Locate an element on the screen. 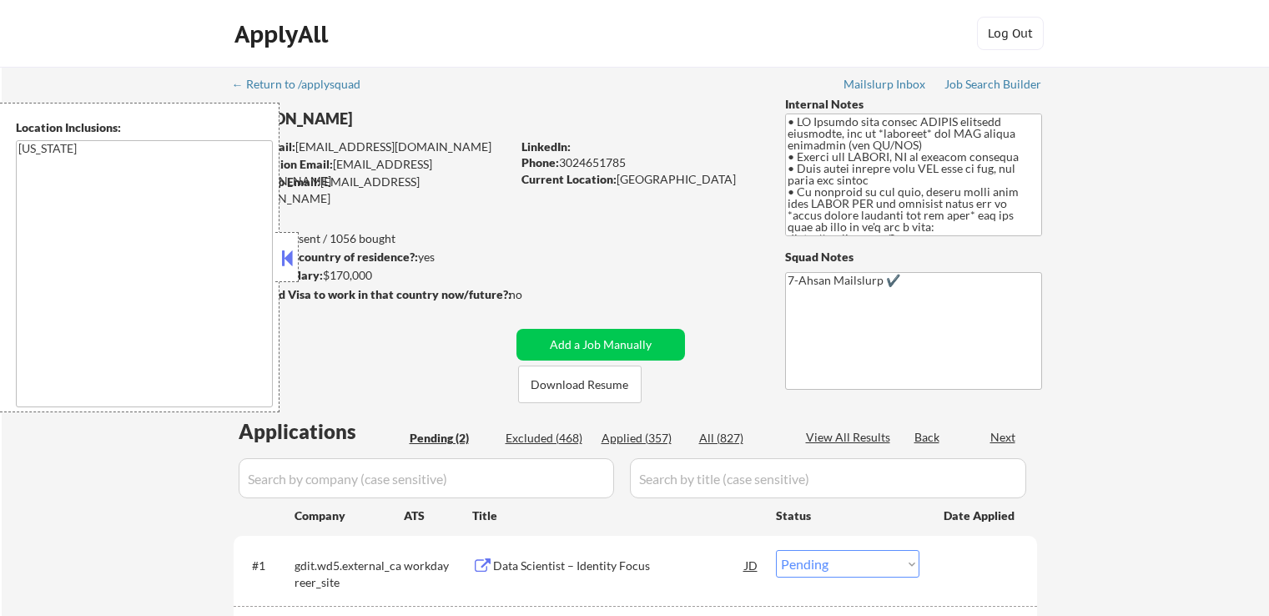  div: Applied (357) is located at coordinates (643, 438).